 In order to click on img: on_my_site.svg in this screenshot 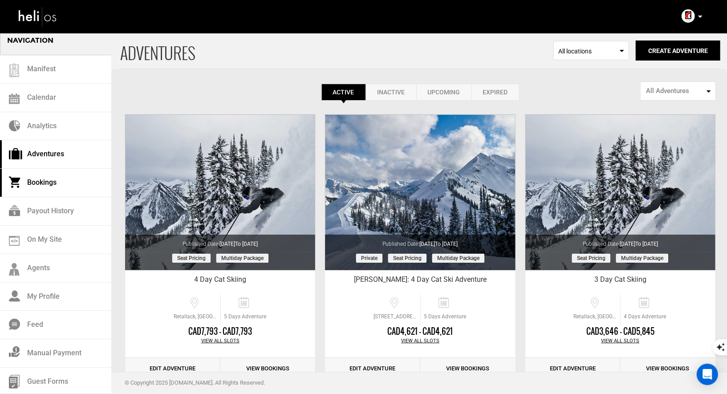, I will do `click(14, 241)`.